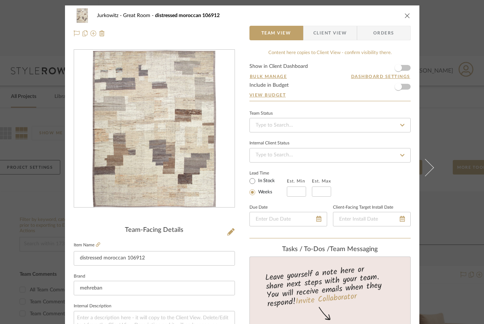  I want to click on label: Due Date, so click(259, 208).